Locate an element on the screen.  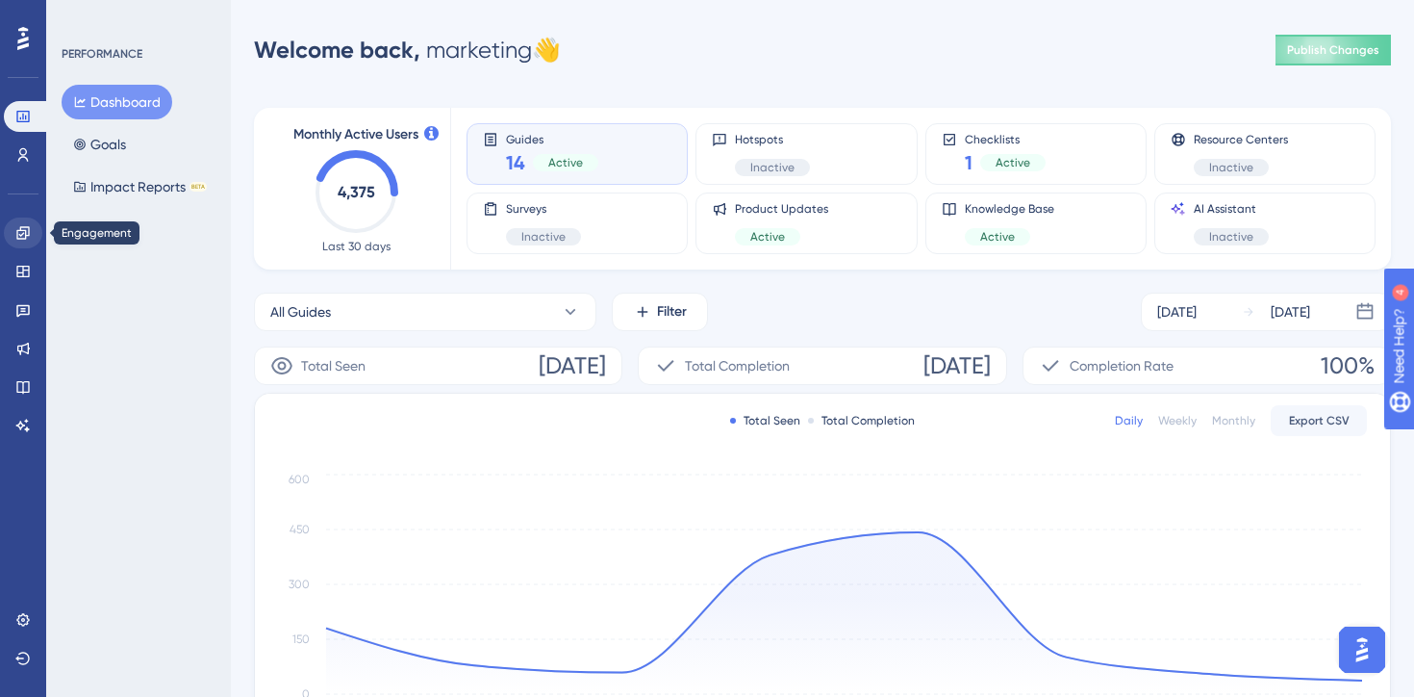
span: Completion Rate is located at coordinates (1122, 366).